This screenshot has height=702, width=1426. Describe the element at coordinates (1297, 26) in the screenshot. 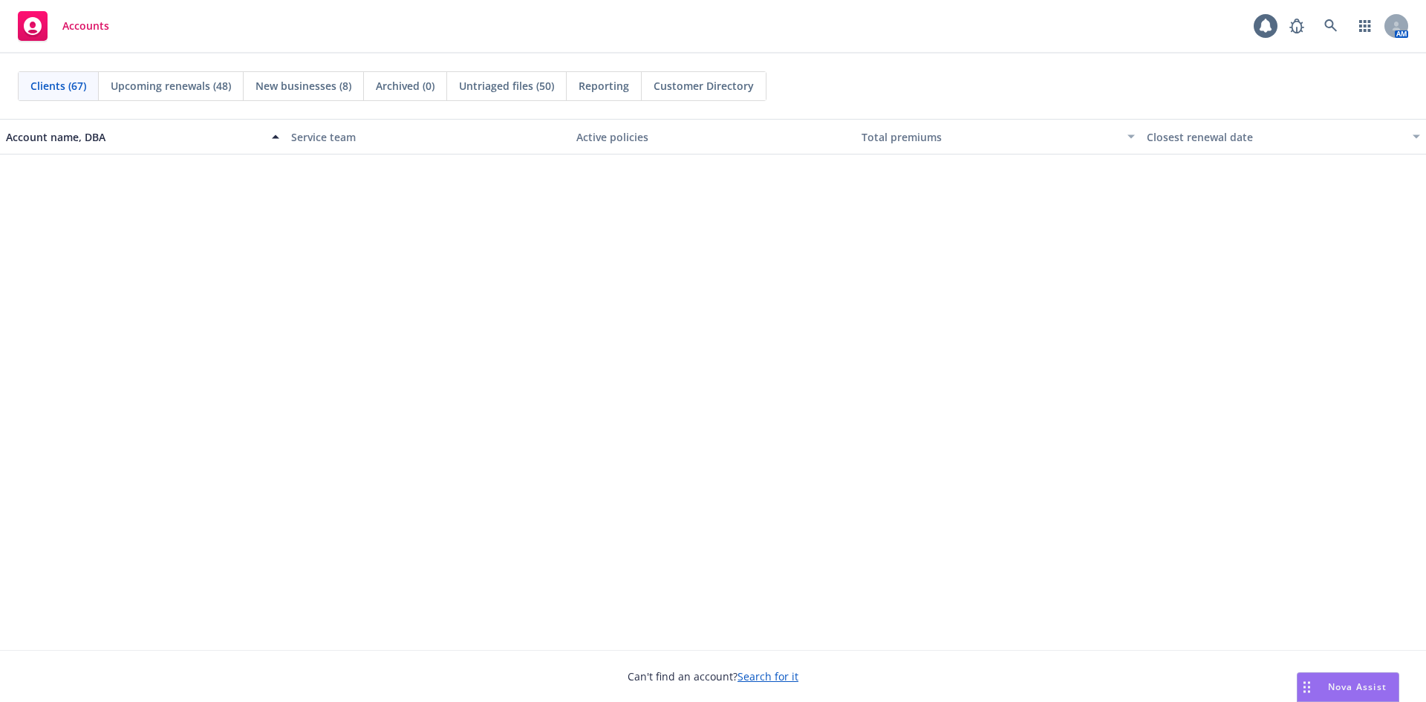

I see `a: Report a Bug` at that location.